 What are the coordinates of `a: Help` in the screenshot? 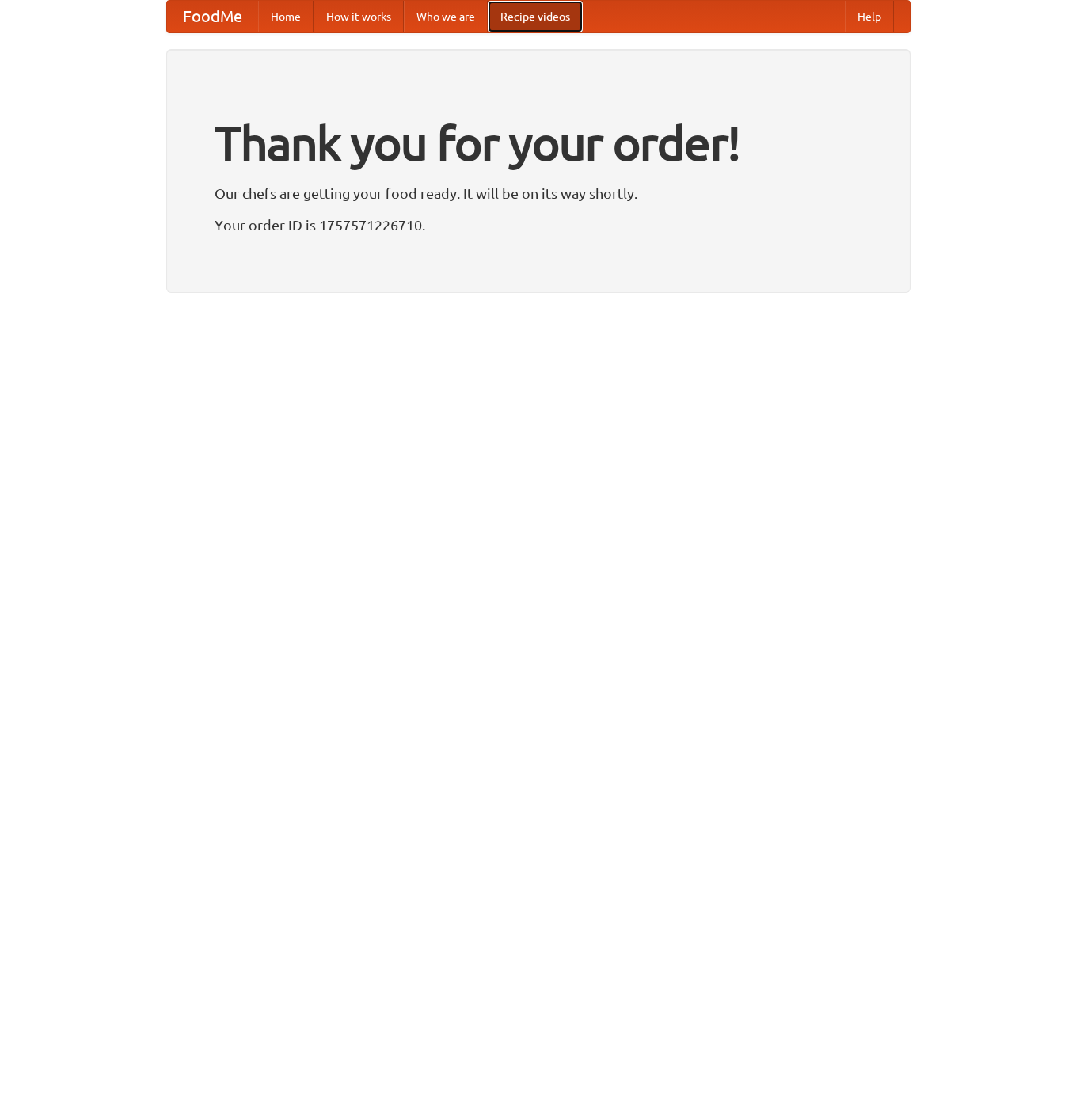 It's located at (870, 17).